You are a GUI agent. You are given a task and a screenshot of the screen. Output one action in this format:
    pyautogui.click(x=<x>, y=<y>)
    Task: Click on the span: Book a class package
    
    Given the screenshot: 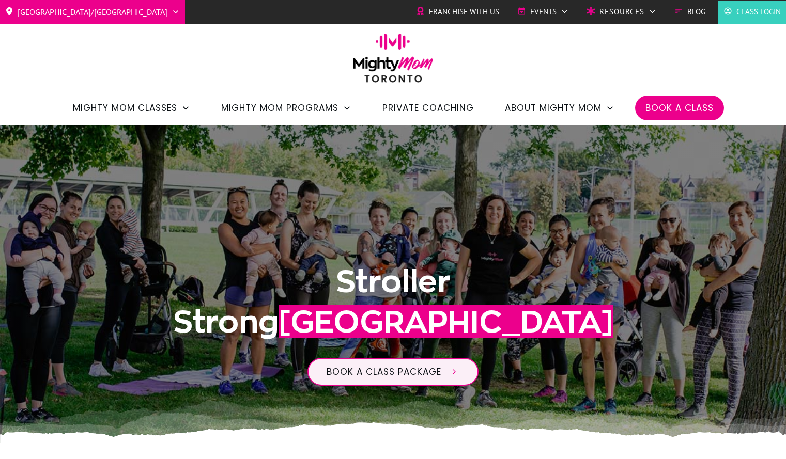 What is the action you would take?
    pyautogui.click(x=384, y=372)
    